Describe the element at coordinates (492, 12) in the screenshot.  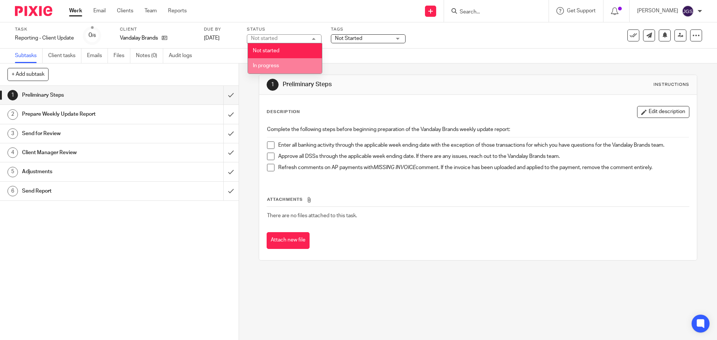
I see `input: Search` at that location.